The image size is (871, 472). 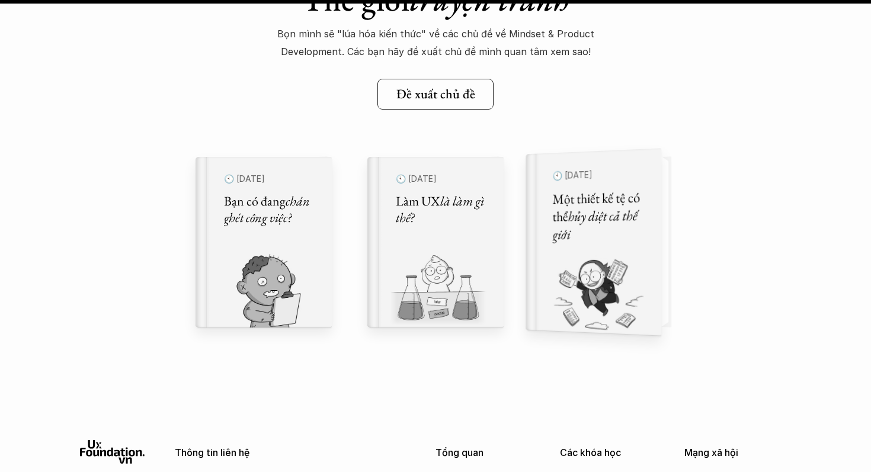 What do you see at coordinates (613, 453) in the screenshot?
I see `p: Các khóa học` at bounding box center [613, 453].